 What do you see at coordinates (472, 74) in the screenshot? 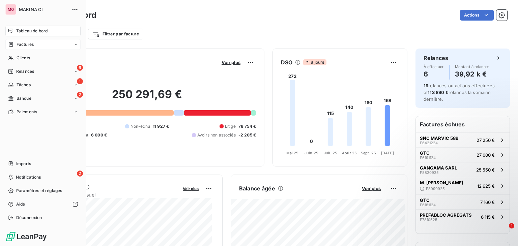
I see `h4: 39,92 k €` at bounding box center [472, 74].